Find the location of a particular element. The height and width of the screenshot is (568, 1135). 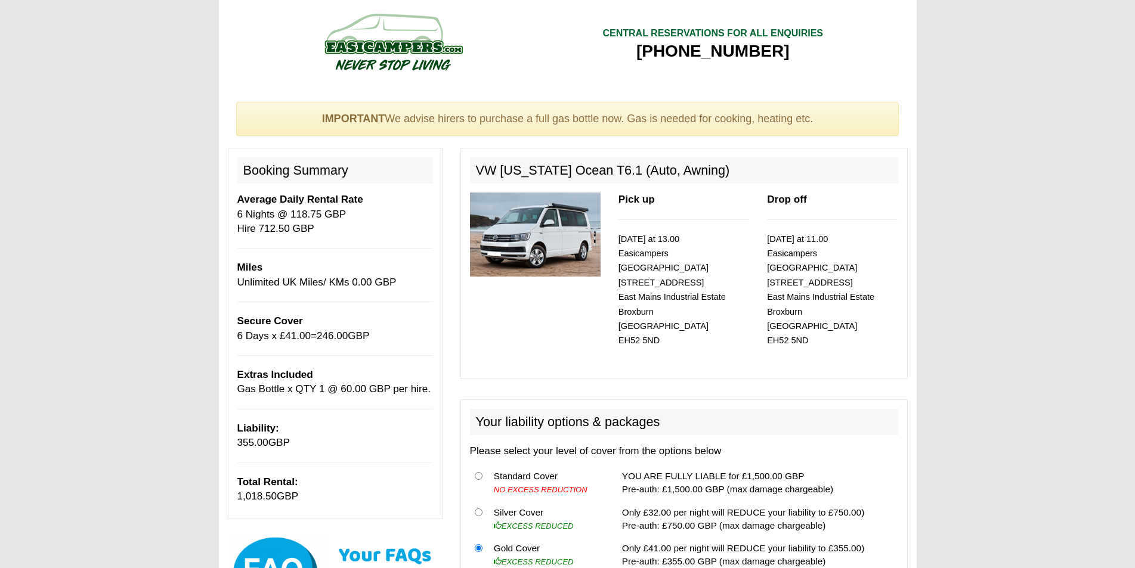

b: Total Rental: is located at coordinates (268, 482).